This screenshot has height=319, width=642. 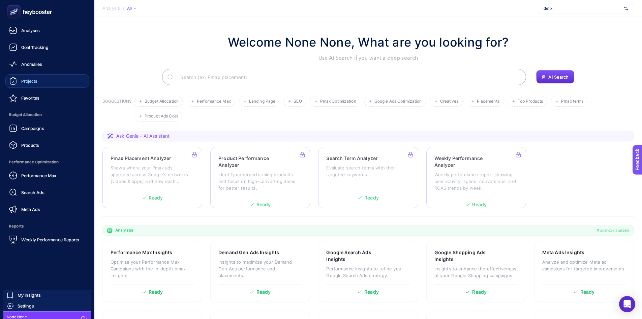 I want to click on span: Reports, so click(x=47, y=226).